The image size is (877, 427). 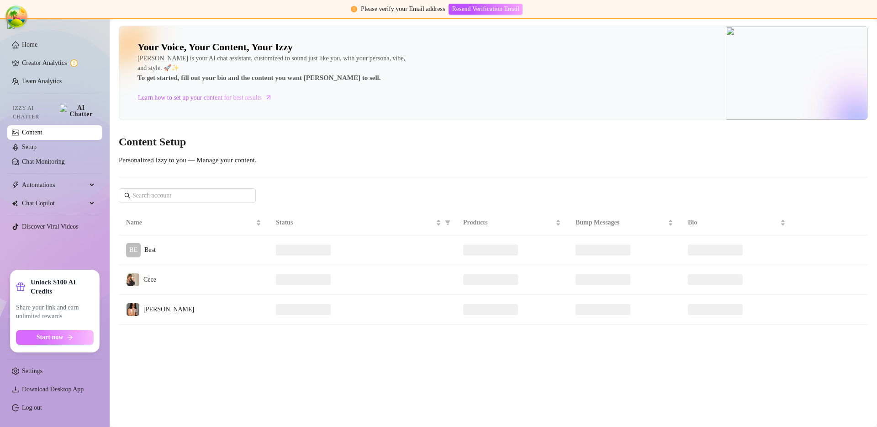 I want to click on span: Personalized Izzy to you — Manage your content., so click(x=188, y=160).